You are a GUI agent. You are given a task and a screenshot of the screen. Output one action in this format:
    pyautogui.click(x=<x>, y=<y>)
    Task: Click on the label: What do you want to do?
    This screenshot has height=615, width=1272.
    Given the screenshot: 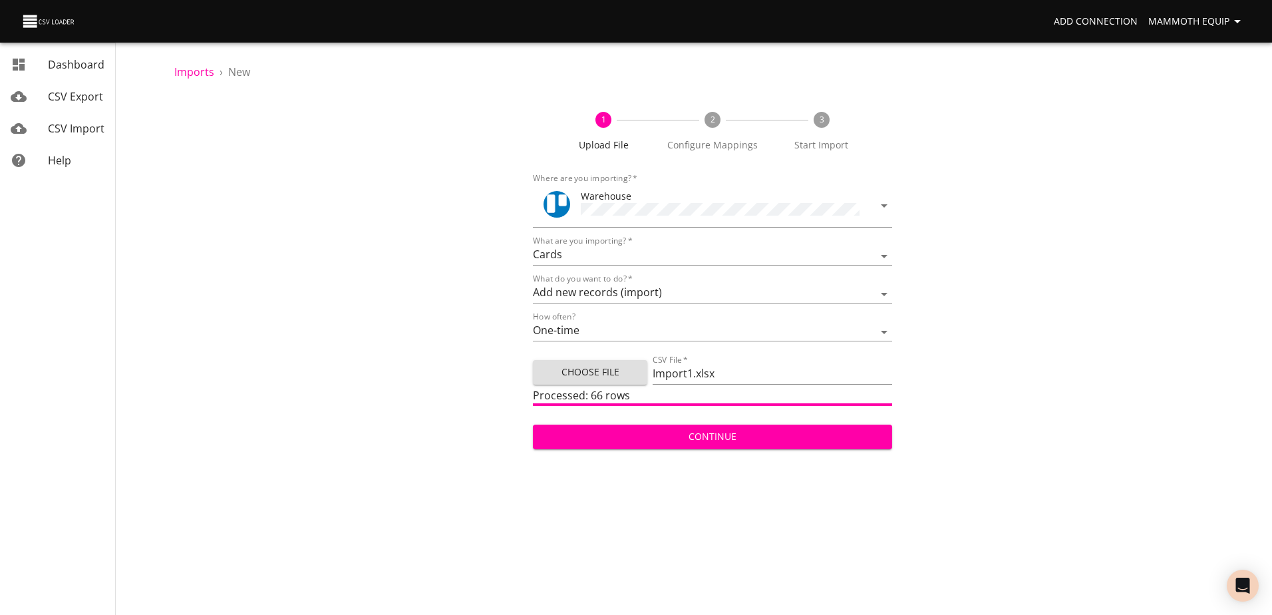 What is the action you would take?
    pyautogui.click(x=583, y=279)
    